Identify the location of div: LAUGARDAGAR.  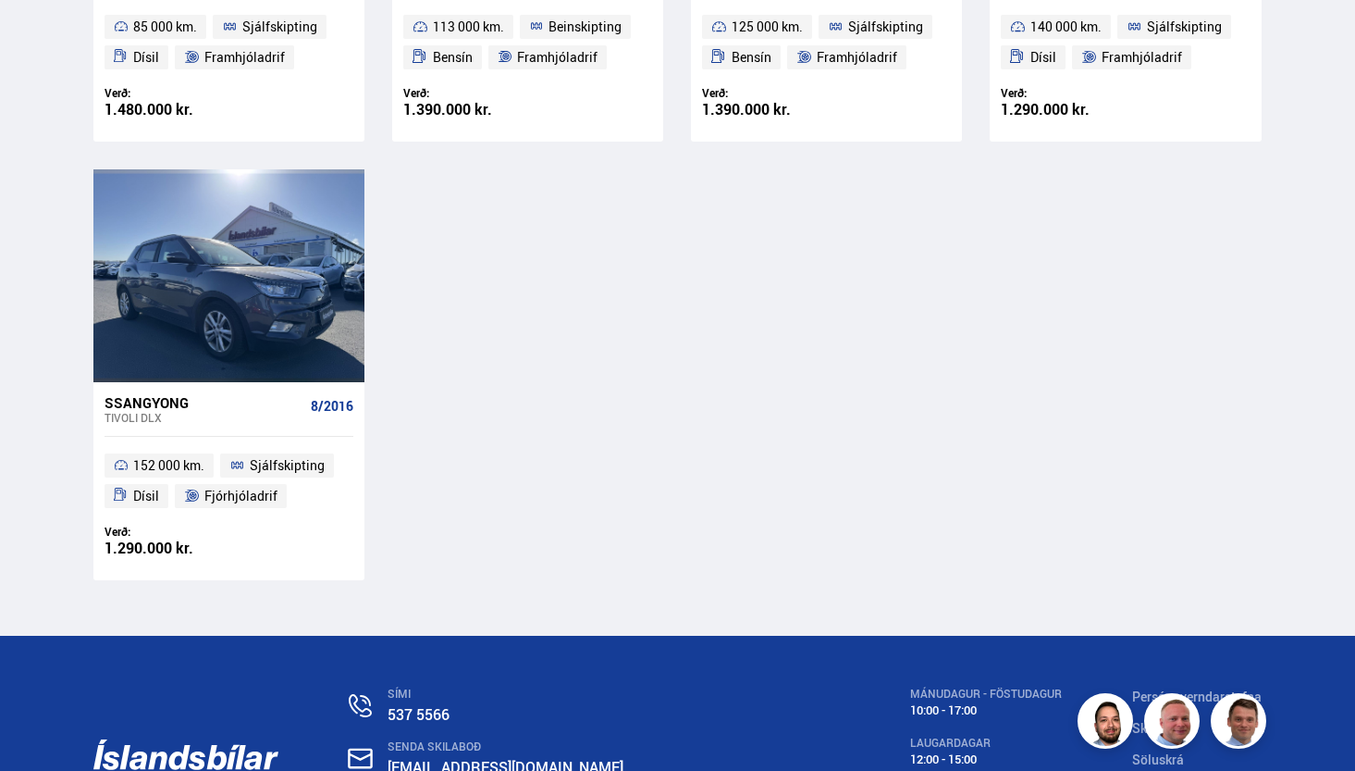
(986, 743).